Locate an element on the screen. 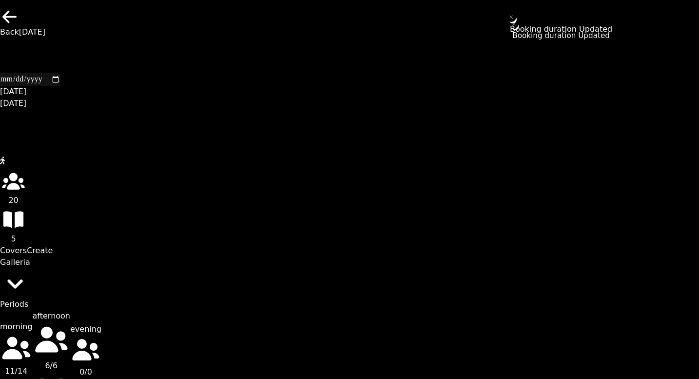  p: afternoon is located at coordinates (51, 316).